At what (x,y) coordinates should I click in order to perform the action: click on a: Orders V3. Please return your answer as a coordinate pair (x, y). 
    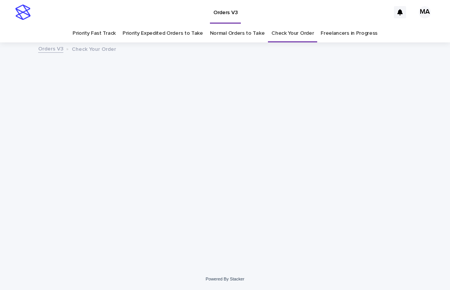
    Looking at the image, I should click on (51, 48).